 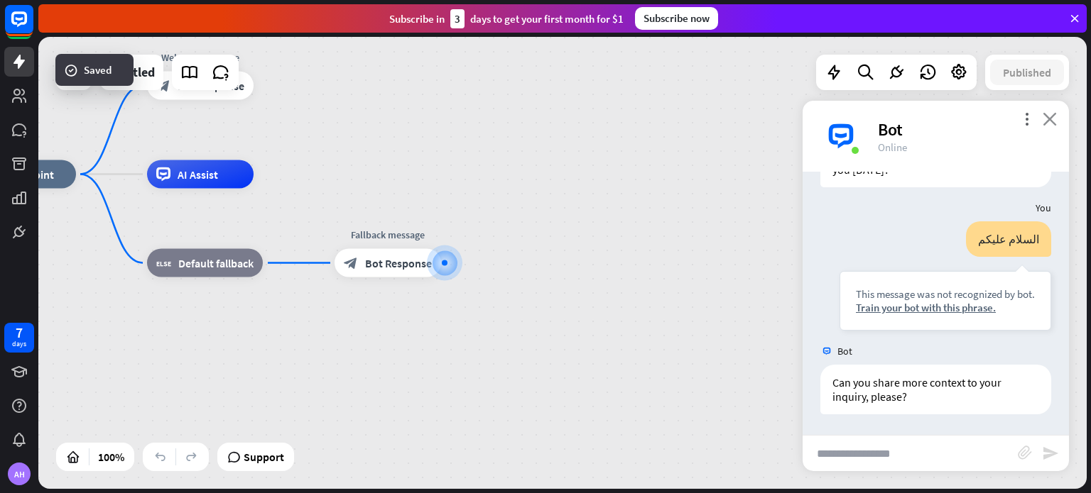 I want to click on div: Welcome message, so click(x=200, y=58).